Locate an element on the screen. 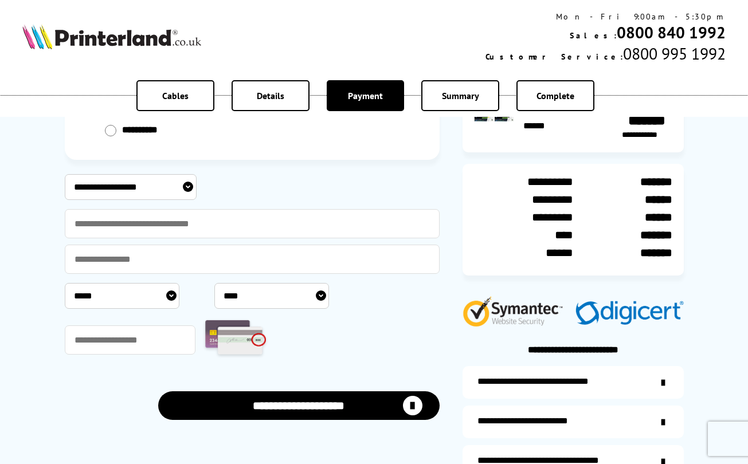  span: 0800 995 1992 is located at coordinates (674, 53).